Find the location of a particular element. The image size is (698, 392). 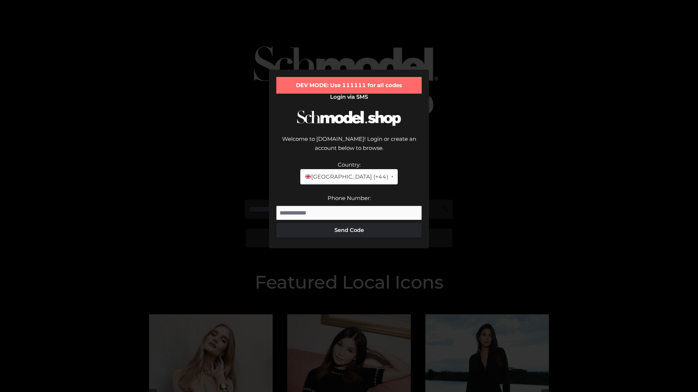

div: DEV MODE: Use 111111 for all codes is located at coordinates (349, 85).